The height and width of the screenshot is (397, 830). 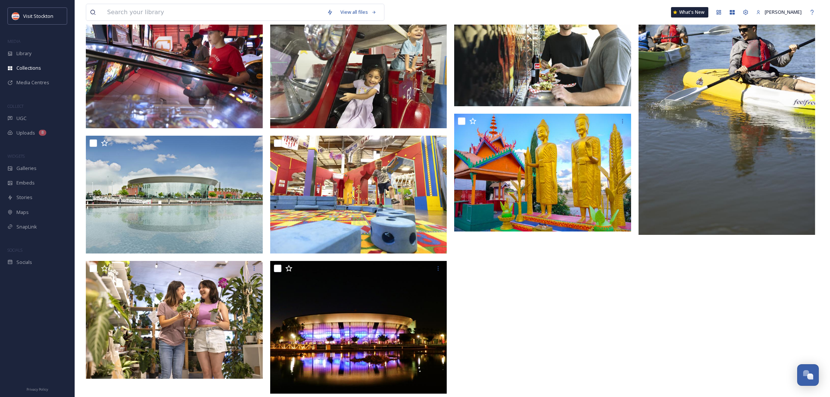 I want to click on span: Embeds, so click(x=25, y=183).